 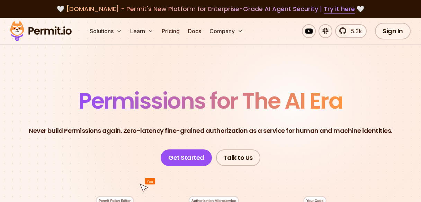 I want to click on a: Pricing, so click(x=171, y=31).